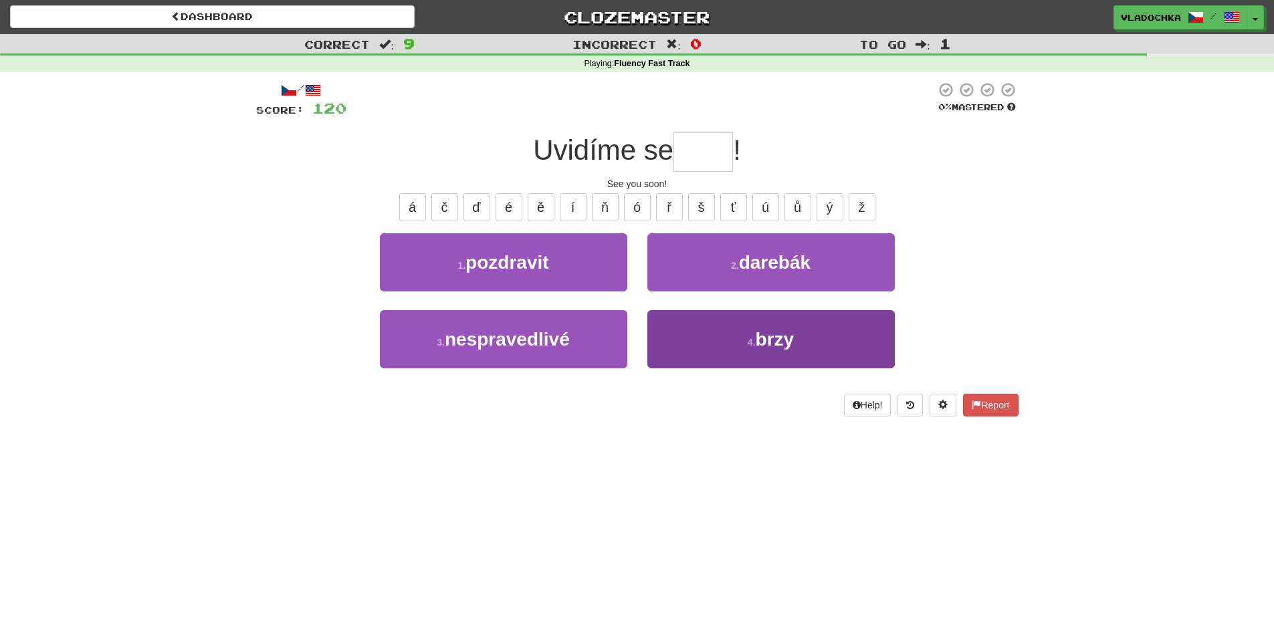 The height and width of the screenshot is (637, 1274). I want to click on button: ó, so click(637, 207).